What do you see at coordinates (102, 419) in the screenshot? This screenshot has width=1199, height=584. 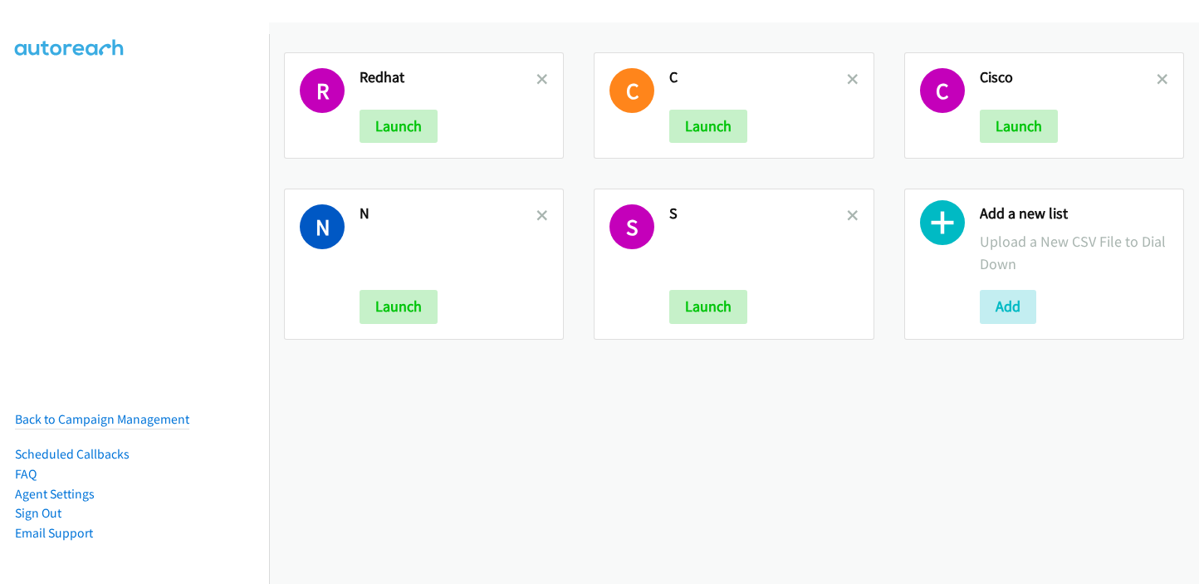 I see `a: Back to Campaign Management` at bounding box center [102, 419].